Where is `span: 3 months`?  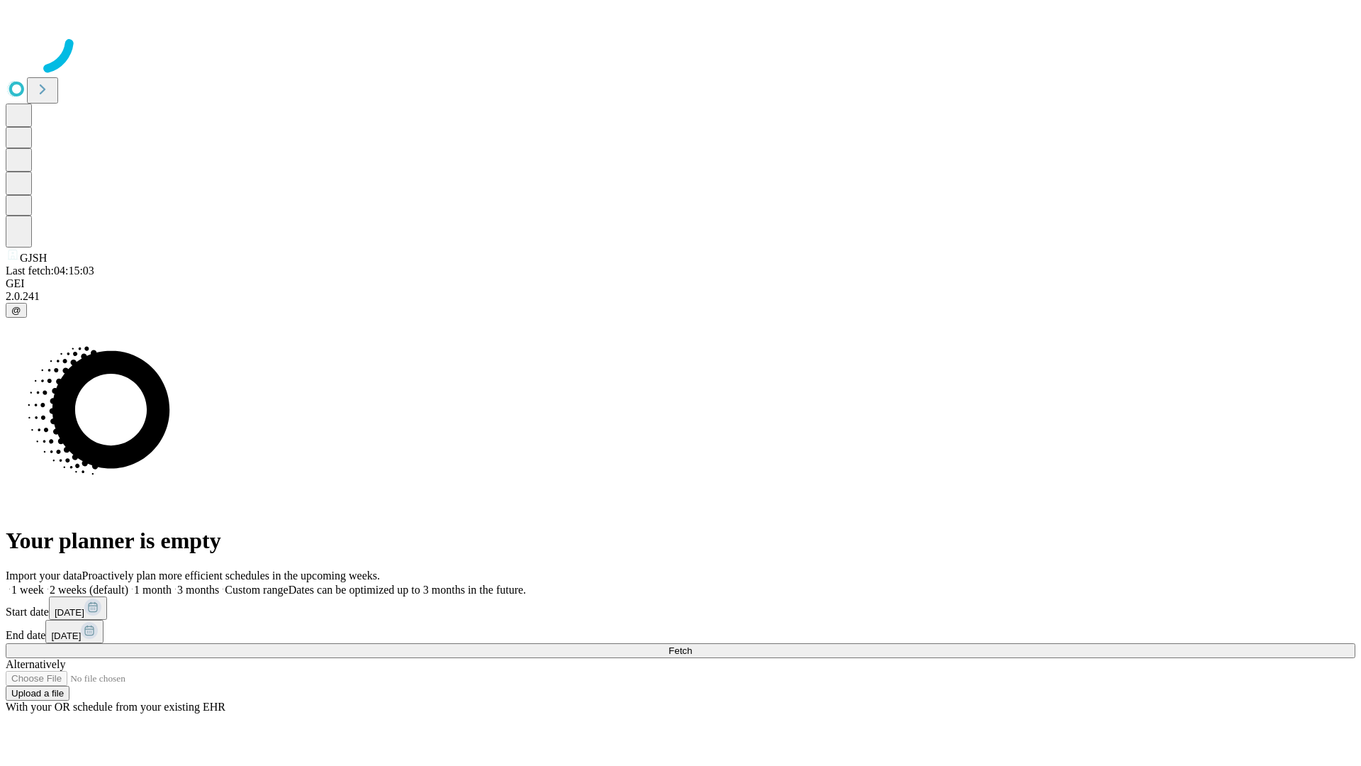
span: 3 months is located at coordinates (198, 589).